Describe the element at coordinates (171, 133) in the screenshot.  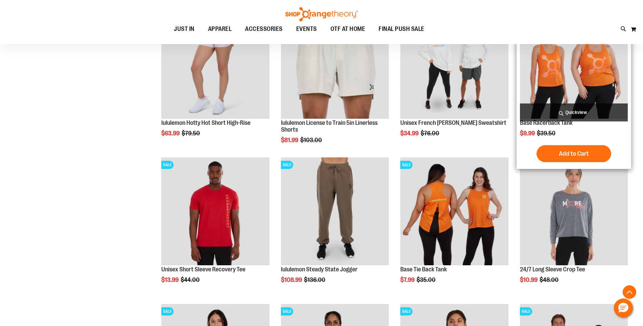
I see `span: $63.99` at that location.